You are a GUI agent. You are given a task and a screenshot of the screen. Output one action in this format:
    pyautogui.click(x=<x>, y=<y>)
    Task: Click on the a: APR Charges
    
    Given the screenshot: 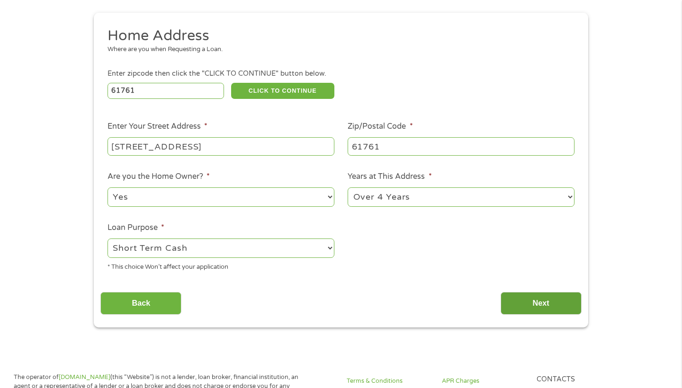 What is the action you would take?
    pyautogui.click(x=484, y=381)
    